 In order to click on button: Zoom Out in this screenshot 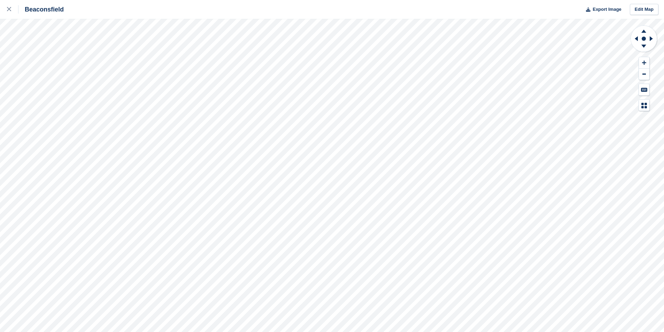, I will do `click(644, 74)`.